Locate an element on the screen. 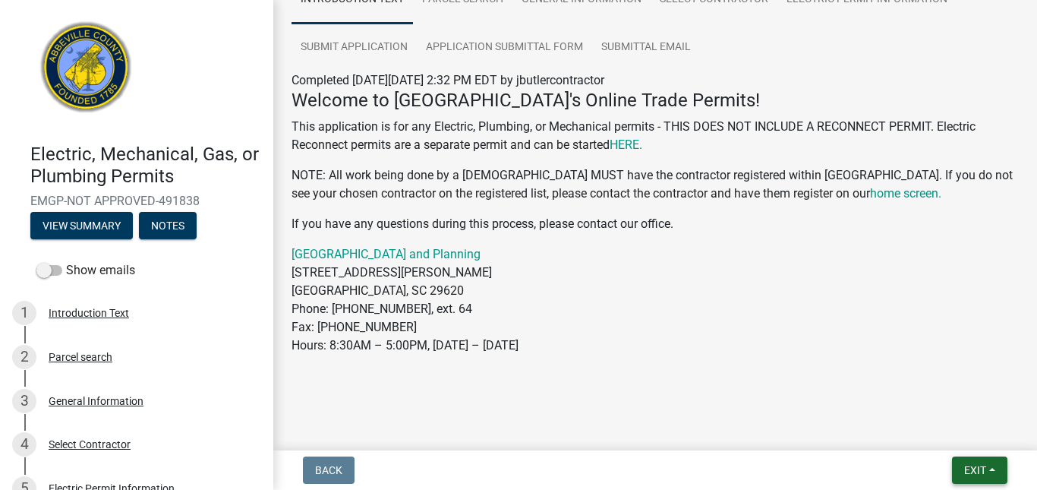 The width and height of the screenshot is (1037, 490). label: Show emails is located at coordinates (86, 270).